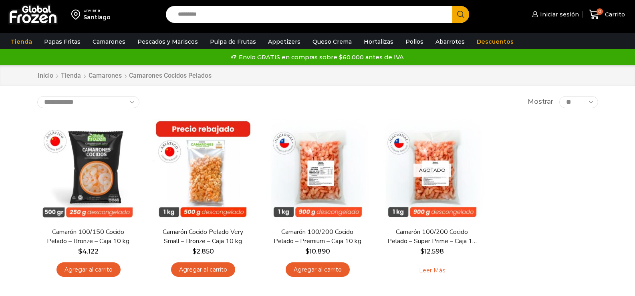  What do you see at coordinates (124, 76) in the screenshot?
I see `nav: Breadcrumb` at bounding box center [124, 76].